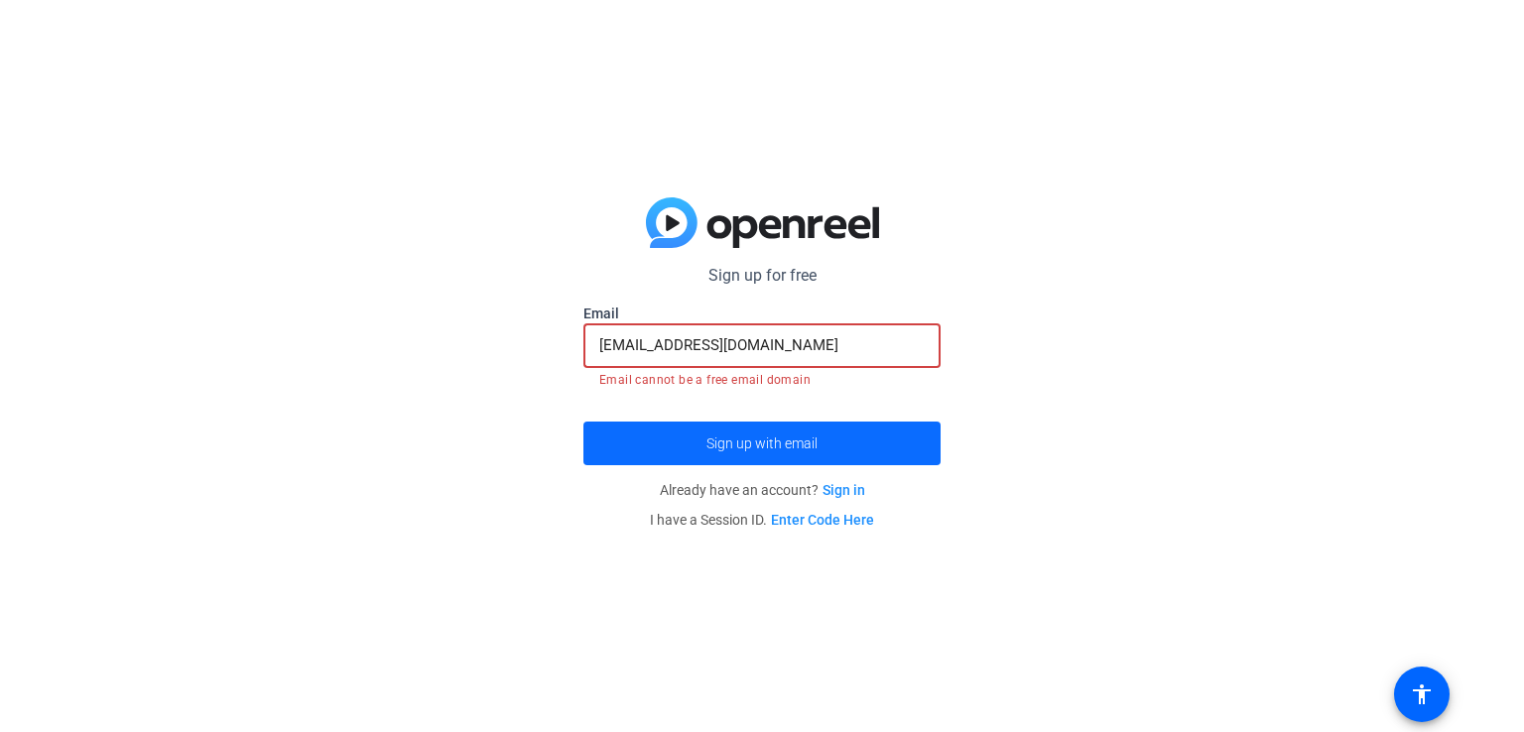  Describe the element at coordinates (762, 276) in the screenshot. I see `p: Sign up for free` at that location.